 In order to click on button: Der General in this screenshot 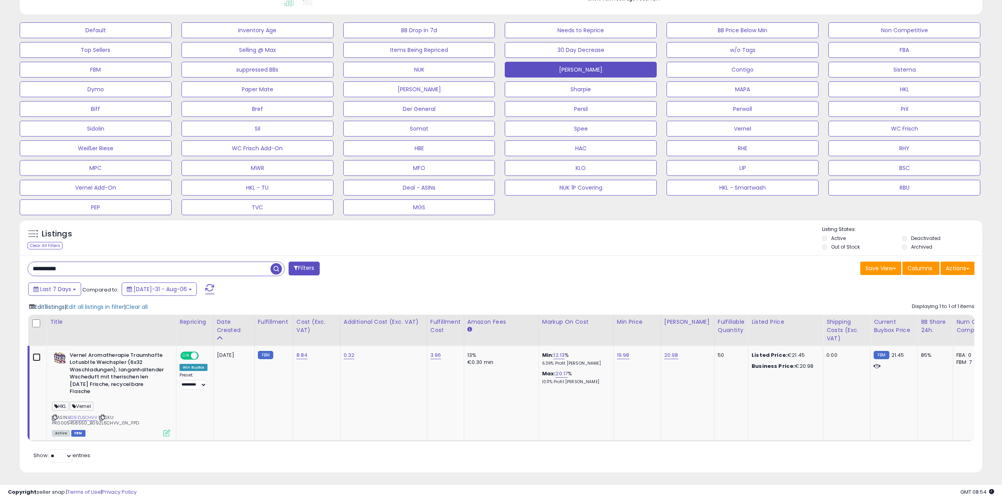, I will do `click(419, 109)`.